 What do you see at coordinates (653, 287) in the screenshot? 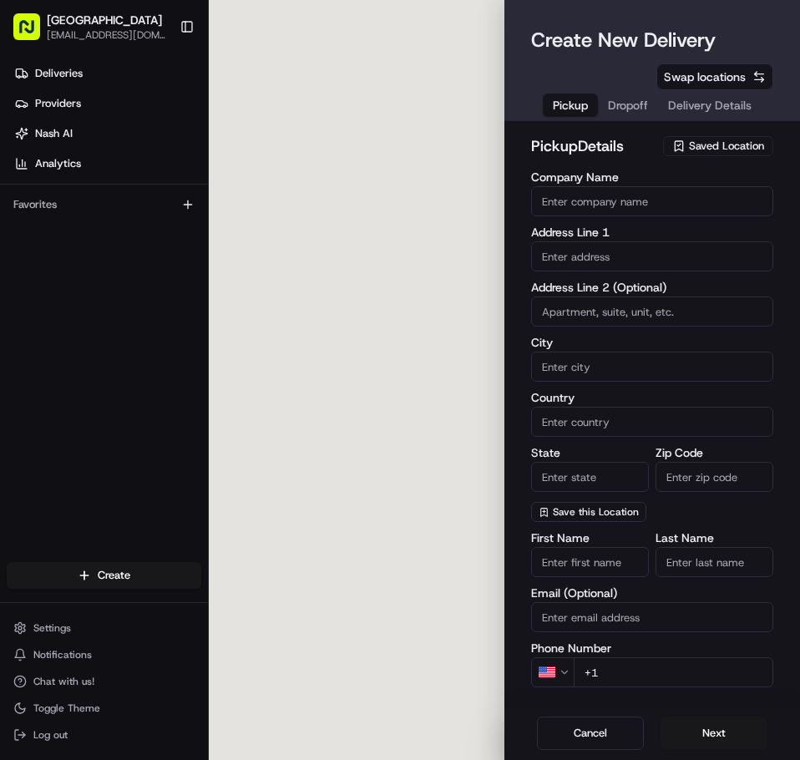
I see `label: Address Line 2 (Optional)` at bounding box center [653, 287].